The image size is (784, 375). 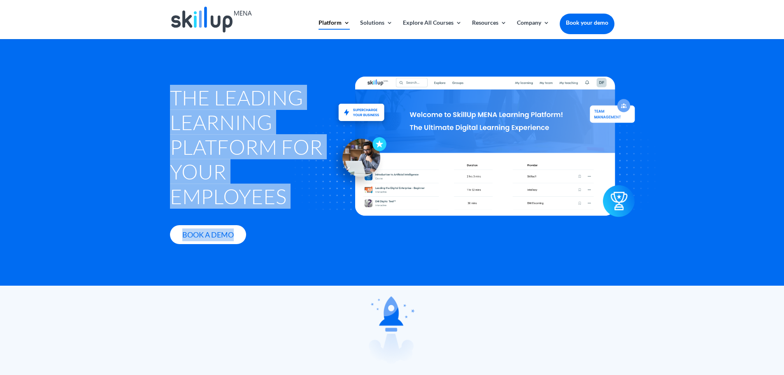 I want to click on a: Solutions, so click(x=376, y=29).